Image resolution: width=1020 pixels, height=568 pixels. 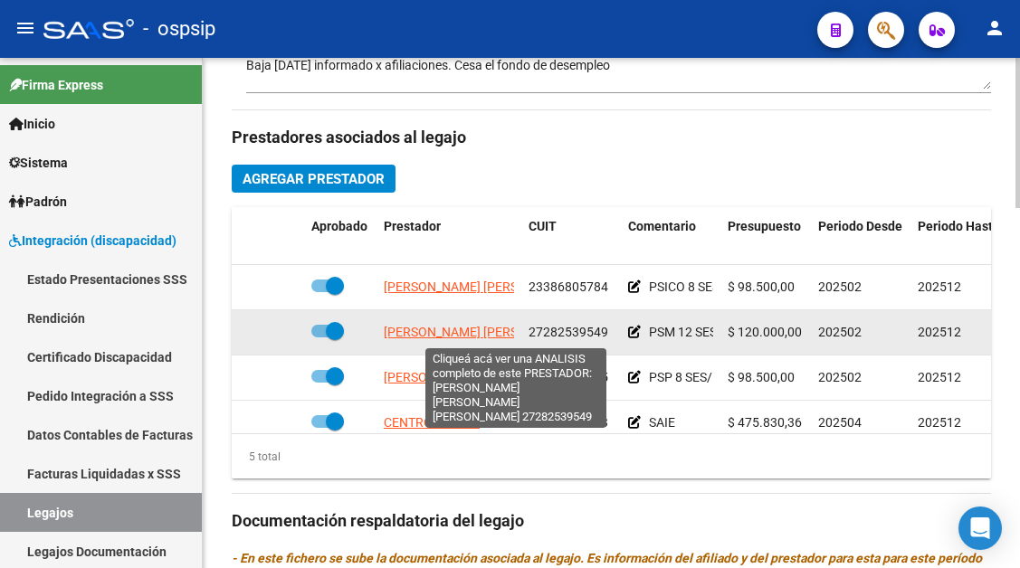 What do you see at coordinates (313, 179) in the screenshot?
I see `span: Agregar Prestador` at bounding box center [313, 179].